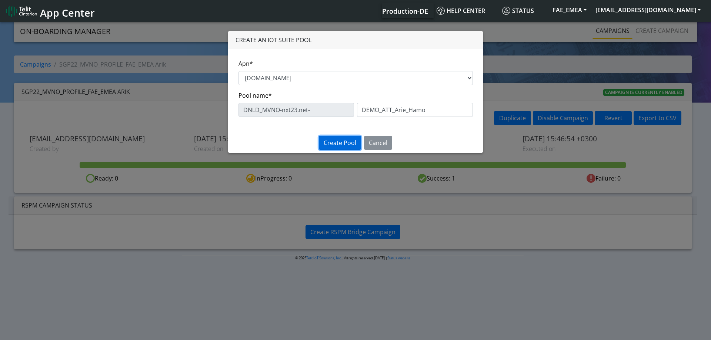 The image size is (711, 340). What do you see at coordinates (273, 40) in the screenshot?
I see `span: Create an IoT Suite pool` at bounding box center [273, 40].